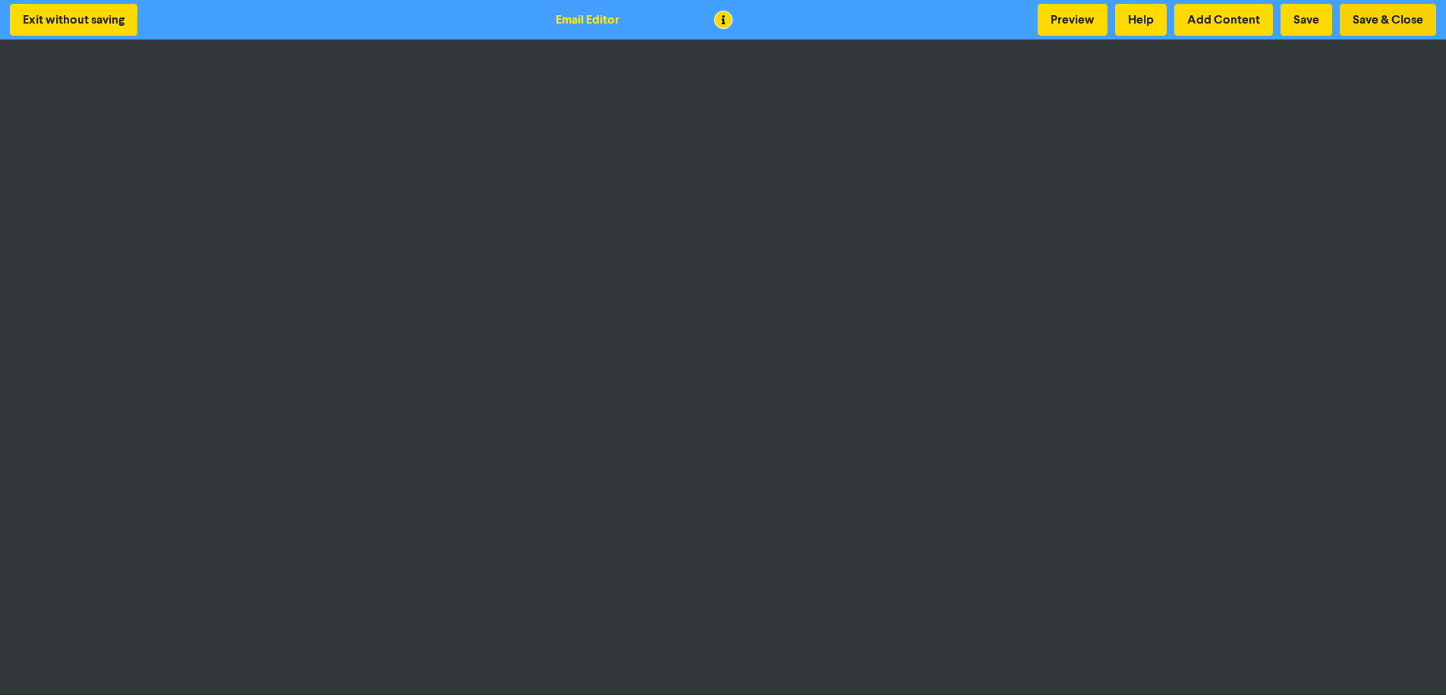 This screenshot has width=1446, height=698. What do you see at coordinates (74, 20) in the screenshot?
I see `button: Exit without saving` at bounding box center [74, 20].